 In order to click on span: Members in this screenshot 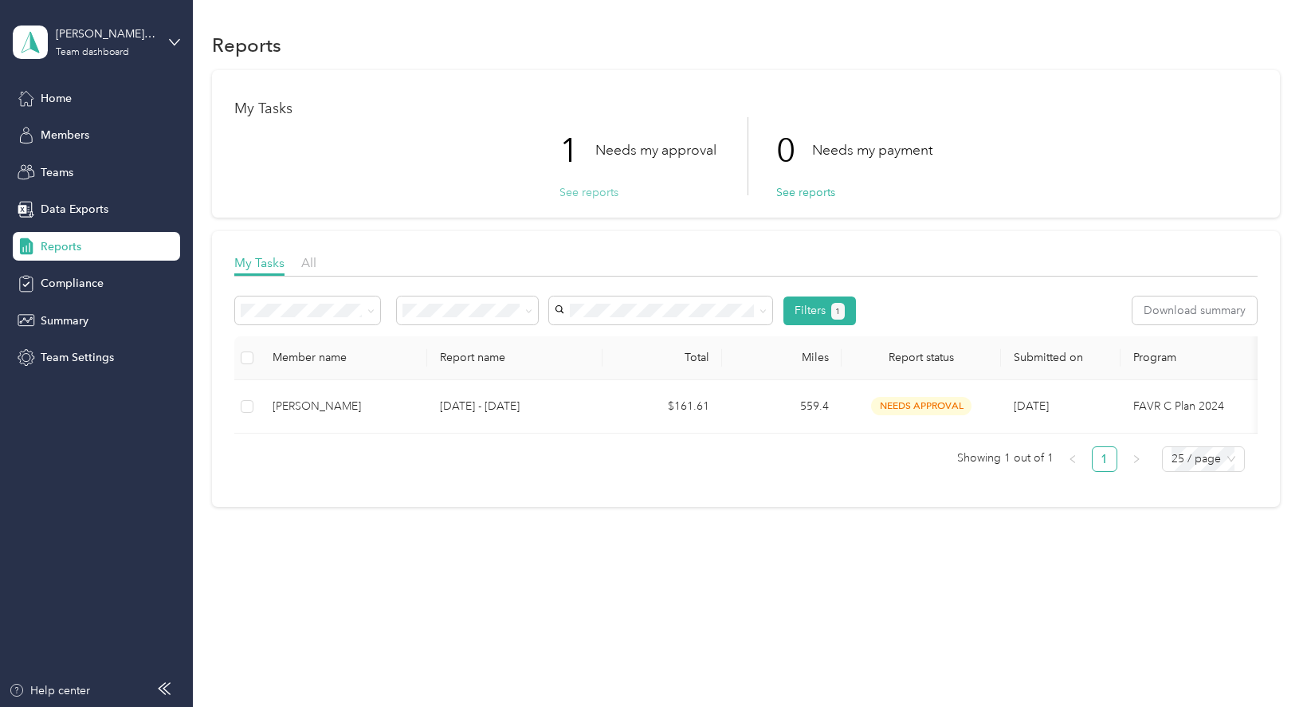, I will do `click(65, 135)`.